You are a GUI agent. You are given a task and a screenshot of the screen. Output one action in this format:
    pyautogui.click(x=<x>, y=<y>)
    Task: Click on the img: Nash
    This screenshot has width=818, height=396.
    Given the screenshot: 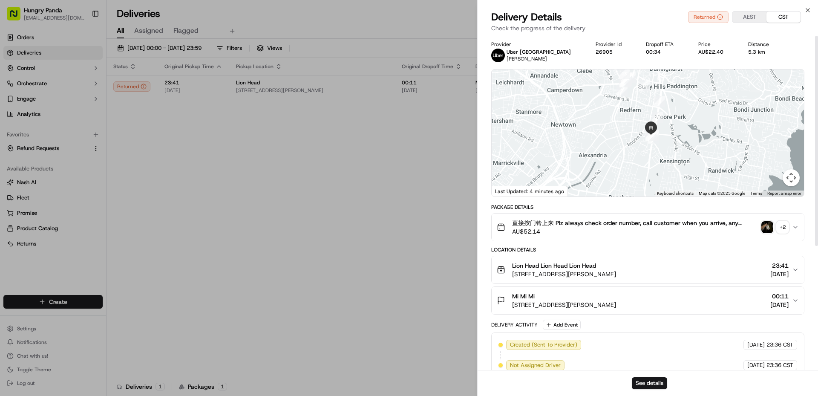 What is the action you would take?
    pyautogui.click(x=17, y=17)
    